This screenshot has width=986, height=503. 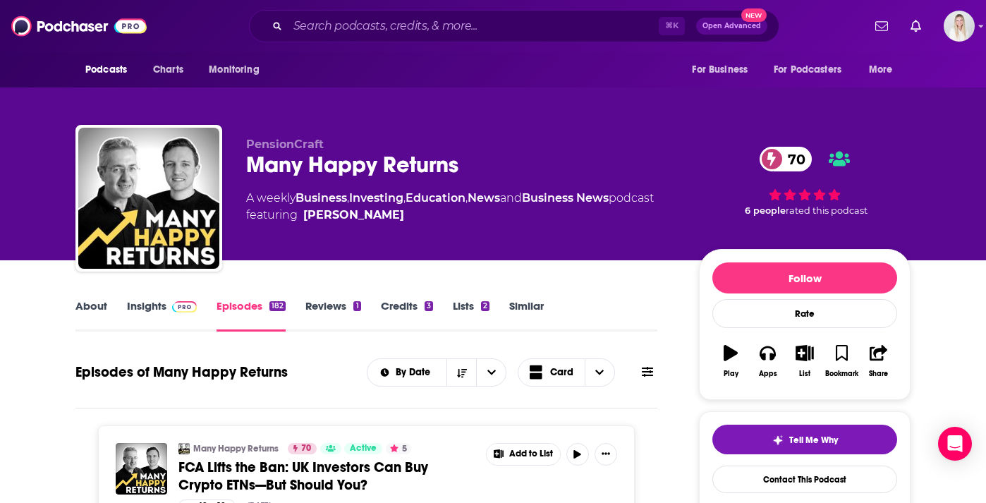 I want to click on button: tell me why sparkleTell Me Why, so click(x=805, y=439).